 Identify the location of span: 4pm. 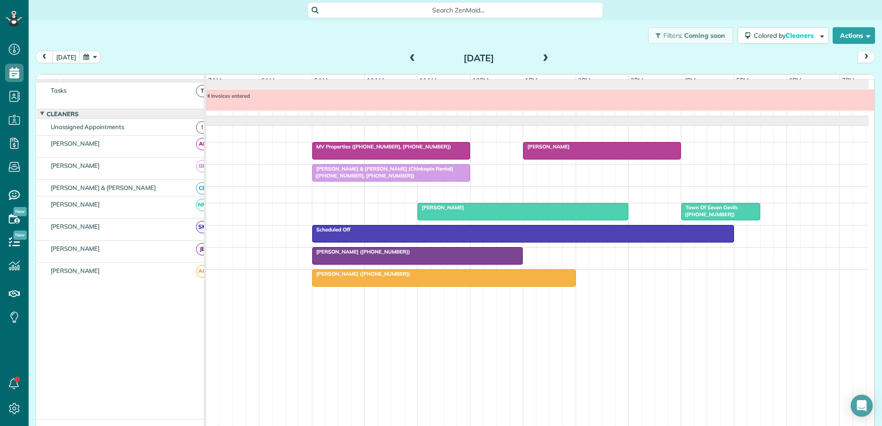
(690, 80).